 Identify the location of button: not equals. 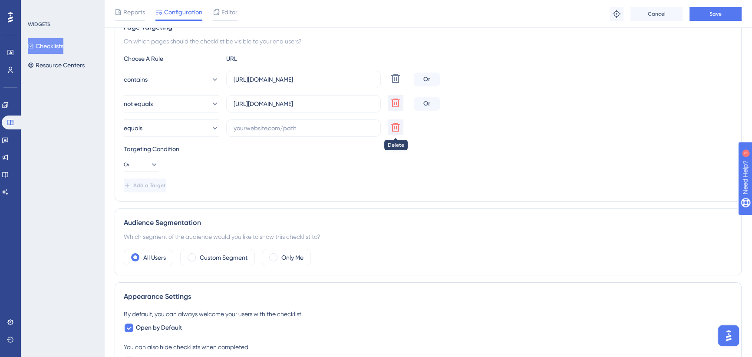
(172, 104).